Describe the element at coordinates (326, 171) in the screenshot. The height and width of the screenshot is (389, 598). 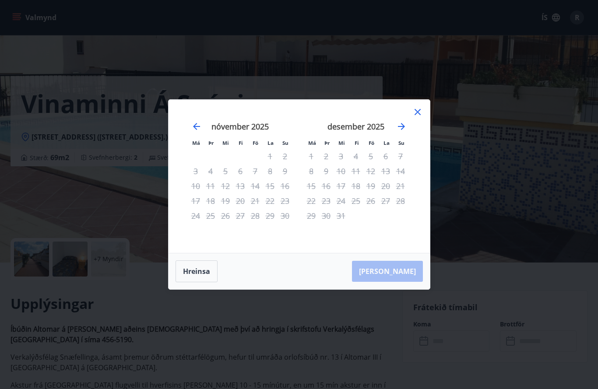
I see `td: Not available. þriðjudagur, 9. desember 2025` at that location.